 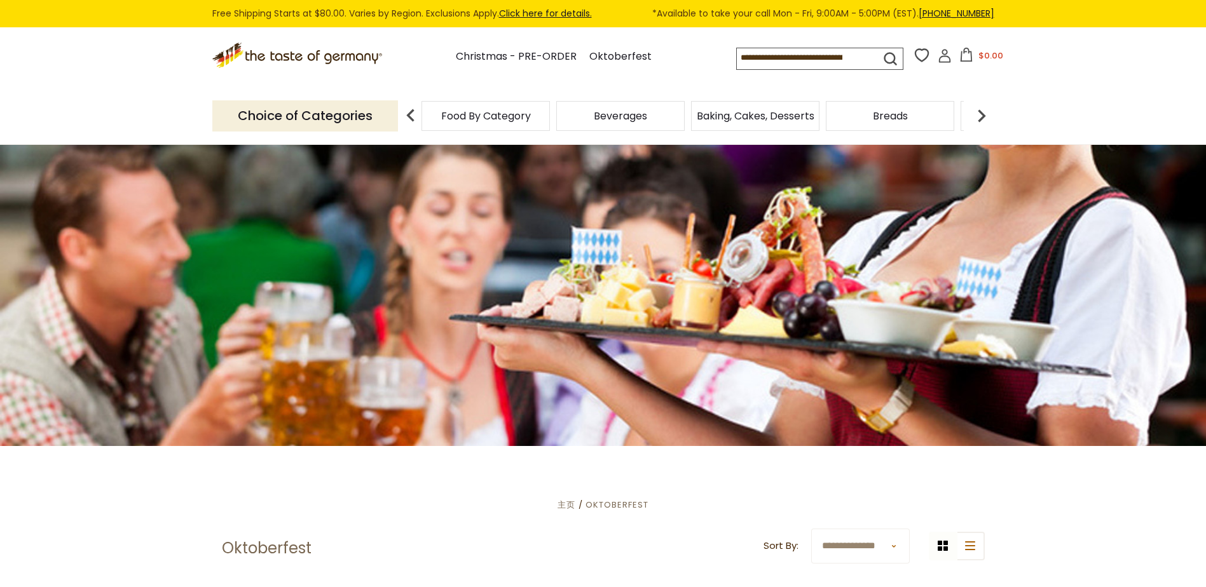 What do you see at coordinates (620, 116) in the screenshot?
I see `a: Beverages` at bounding box center [620, 116].